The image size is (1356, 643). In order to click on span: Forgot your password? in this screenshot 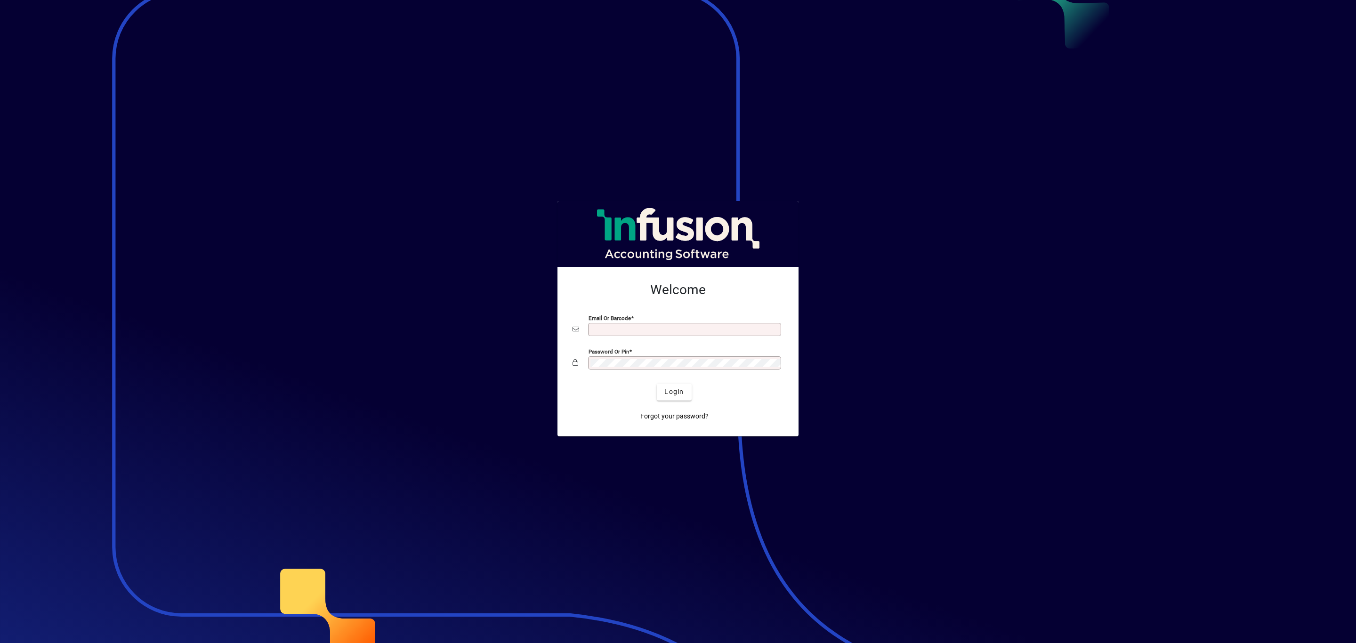, I will do `click(674, 416)`.